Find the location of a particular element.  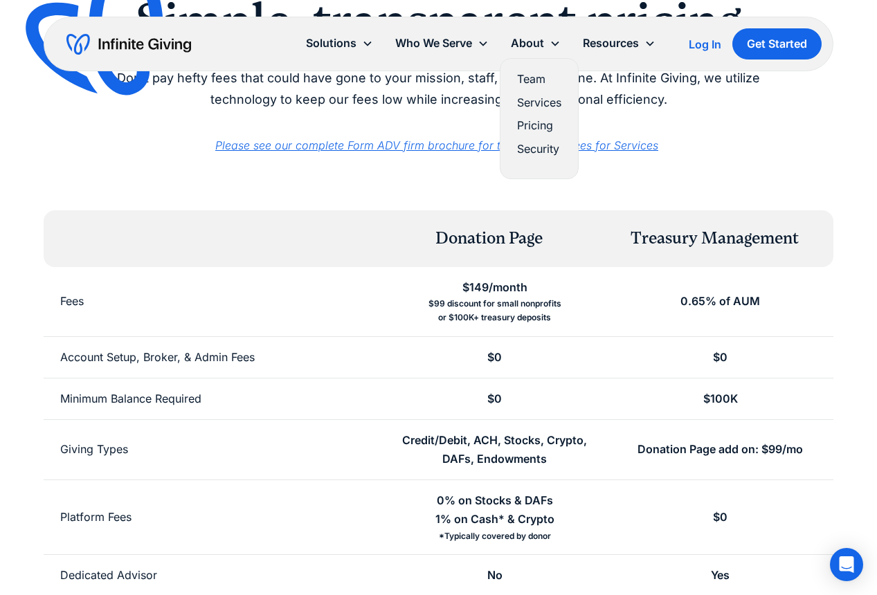

a: Log In is located at coordinates (705, 44).